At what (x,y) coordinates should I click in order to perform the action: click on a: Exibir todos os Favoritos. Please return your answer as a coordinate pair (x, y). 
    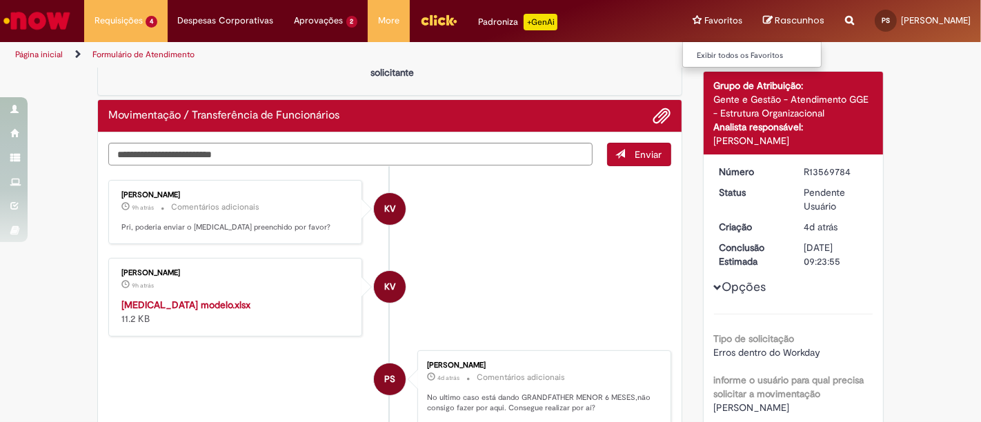
    Looking at the image, I should click on (759, 56).